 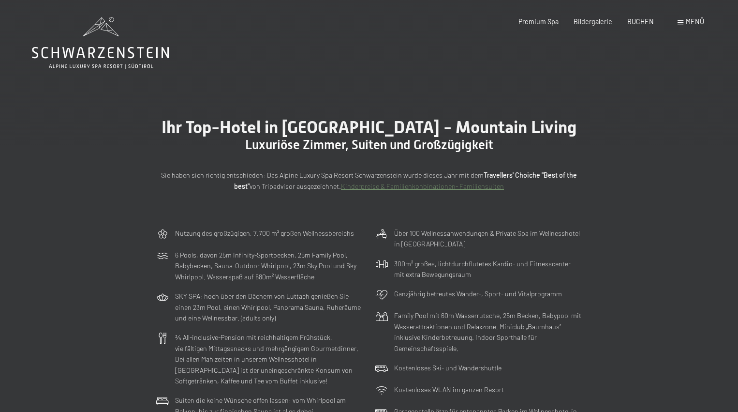 I want to click on p: Kostenloses WLAN im ganzen Resort, so click(x=449, y=389).